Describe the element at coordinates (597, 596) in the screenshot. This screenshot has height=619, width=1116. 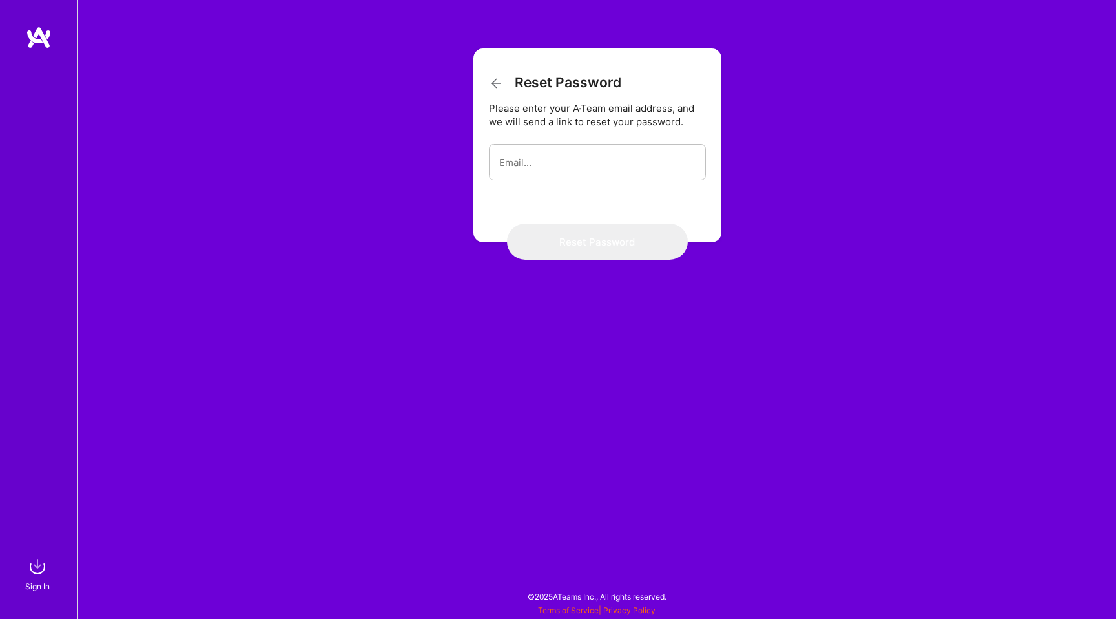
I see `div: © 2025 ATeams Inc., All rights reserved.` at that location.